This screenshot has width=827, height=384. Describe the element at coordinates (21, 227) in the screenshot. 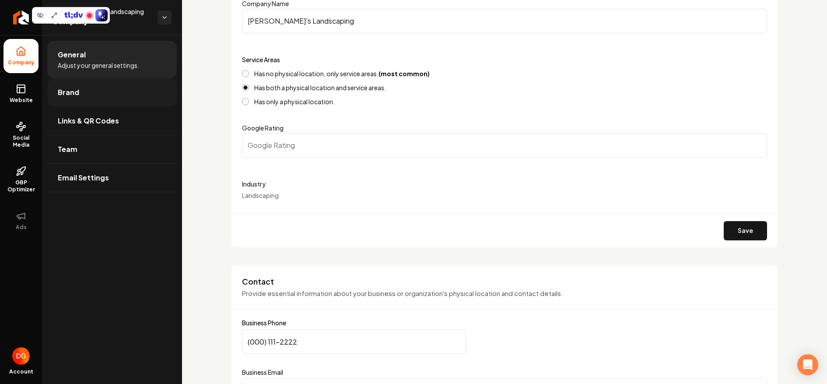

I see `span: Ads` at that location.